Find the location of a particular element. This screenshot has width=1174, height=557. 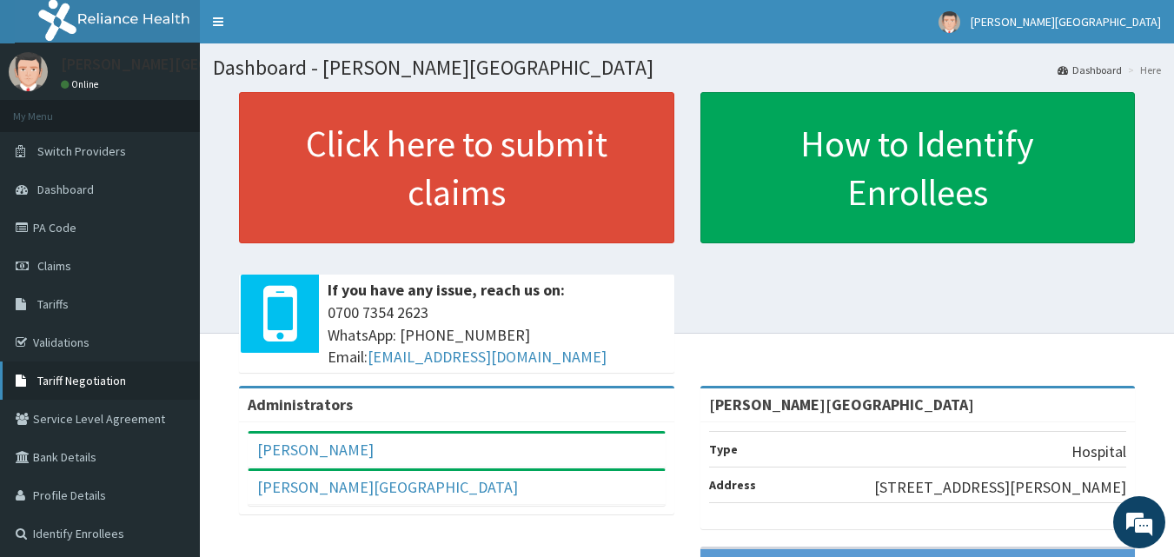

span: Tariff Negotiation is located at coordinates (82, 381).